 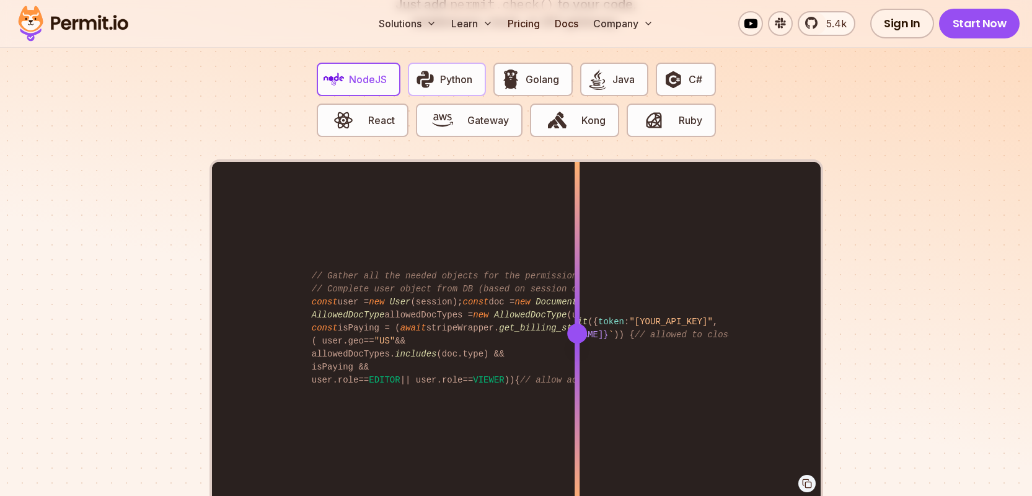 What do you see at coordinates (516, 328) in the screenshot?
I see `code: user = (session); doc = ( , , session. ); allowedDocTypes = (user. ); isPaying = ( stripeWrapper....` at bounding box center [516, 328].